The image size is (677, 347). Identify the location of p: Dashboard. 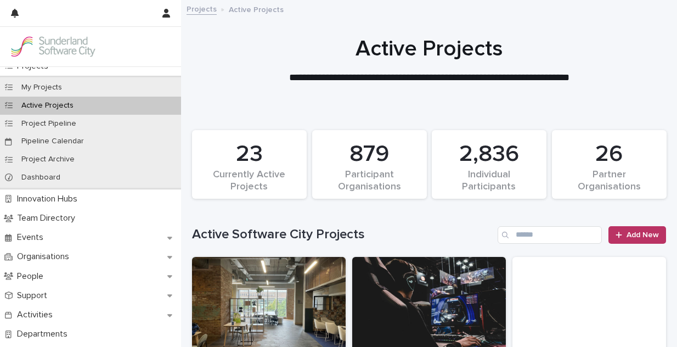
(41, 177).